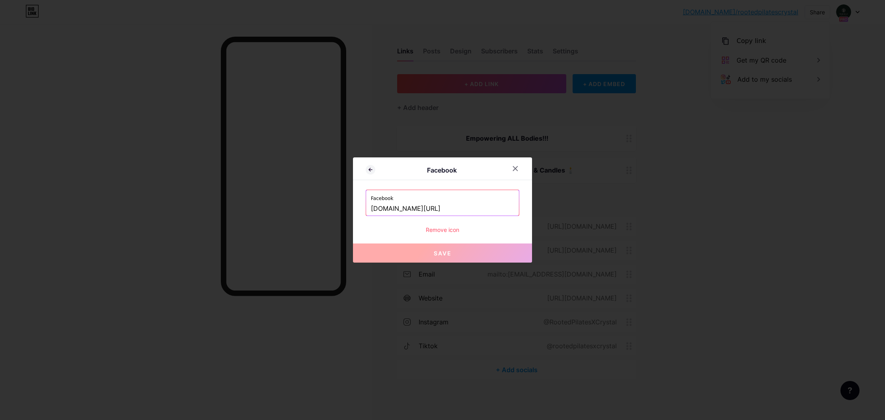  What do you see at coordinates (442, 170) in the screenshot?
I see `div: Facebook` at bounding box center [442, 170].